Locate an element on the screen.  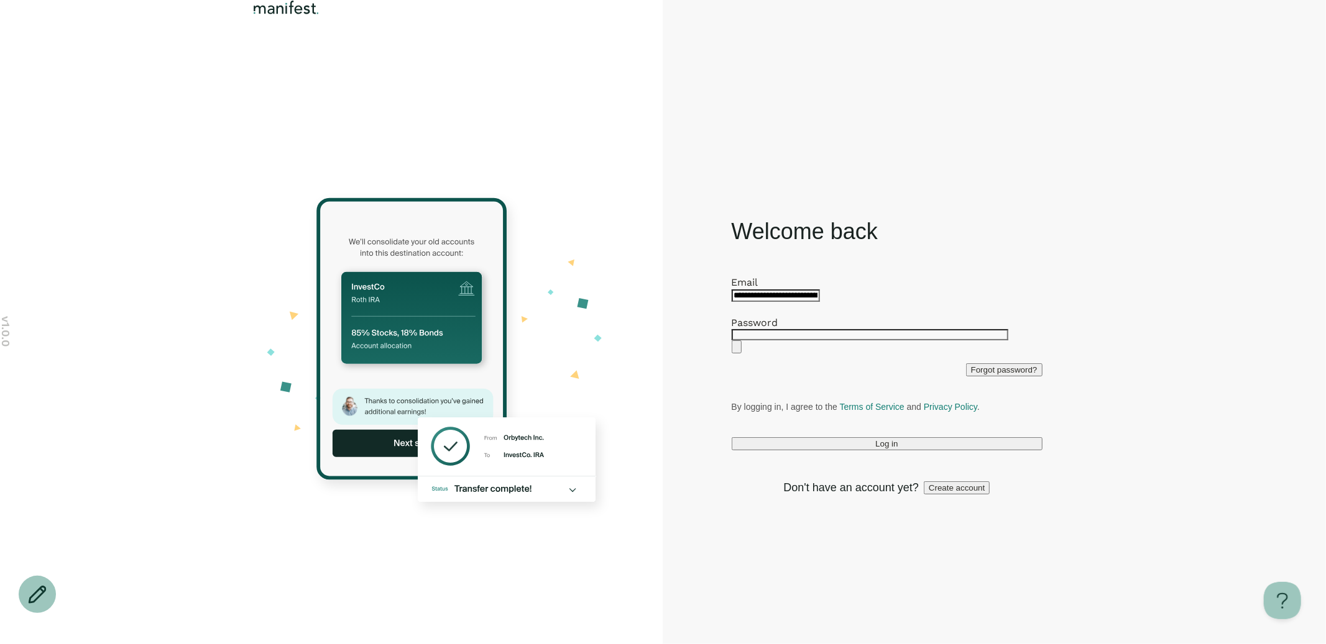
span: Log in is located at coordinates (886, 444).